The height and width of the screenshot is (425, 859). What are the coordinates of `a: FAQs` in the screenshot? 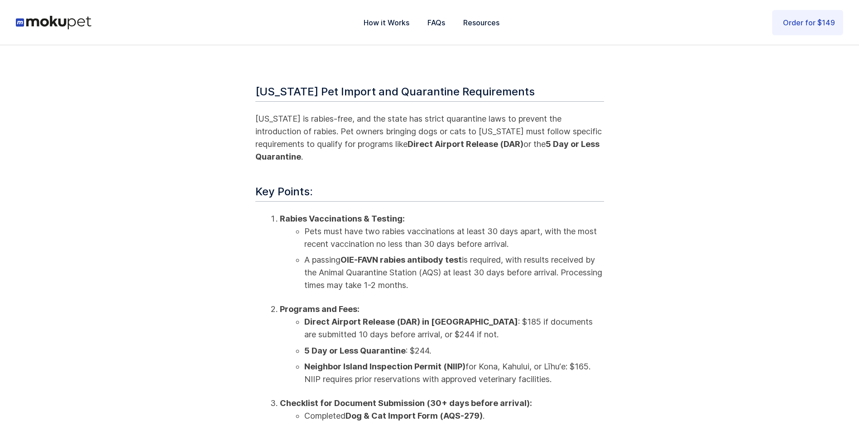 It's located at (436, 23).